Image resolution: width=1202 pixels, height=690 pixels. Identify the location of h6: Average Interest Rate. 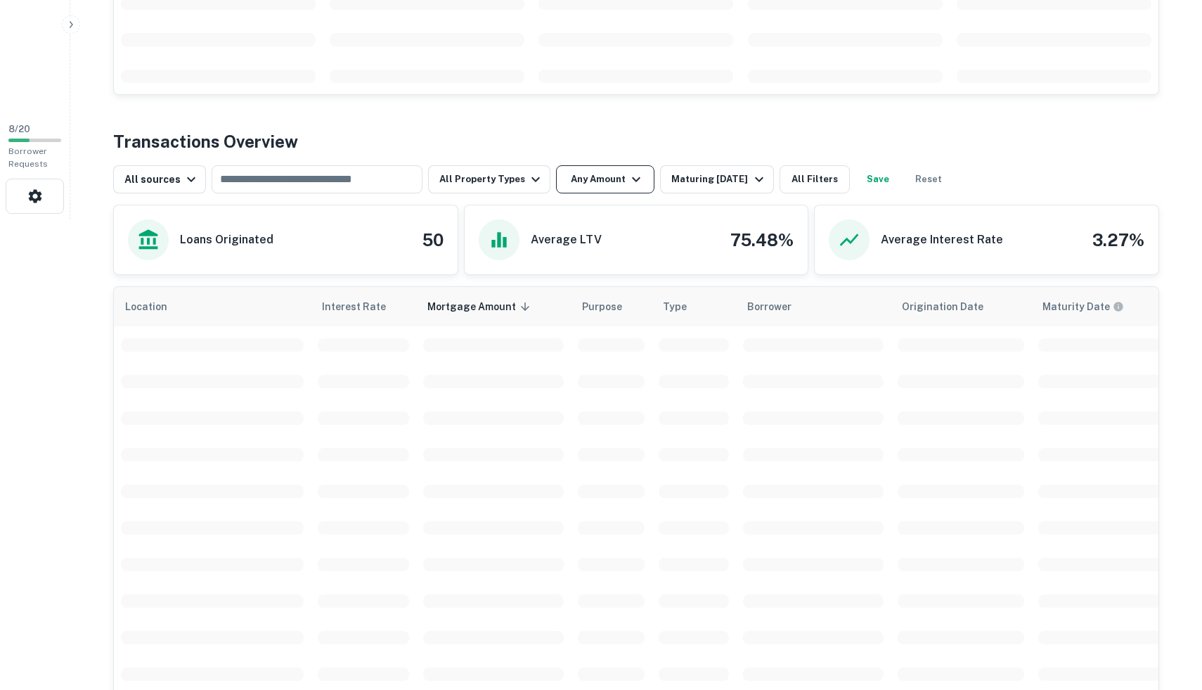
(942, 240).